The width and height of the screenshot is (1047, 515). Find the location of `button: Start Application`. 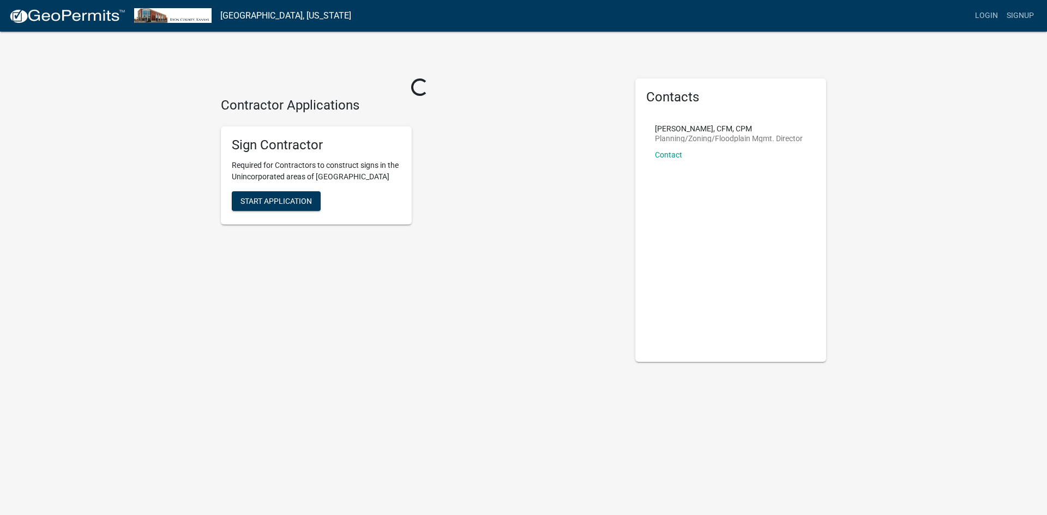

button: Start Application is located at coordinates (276, 201).